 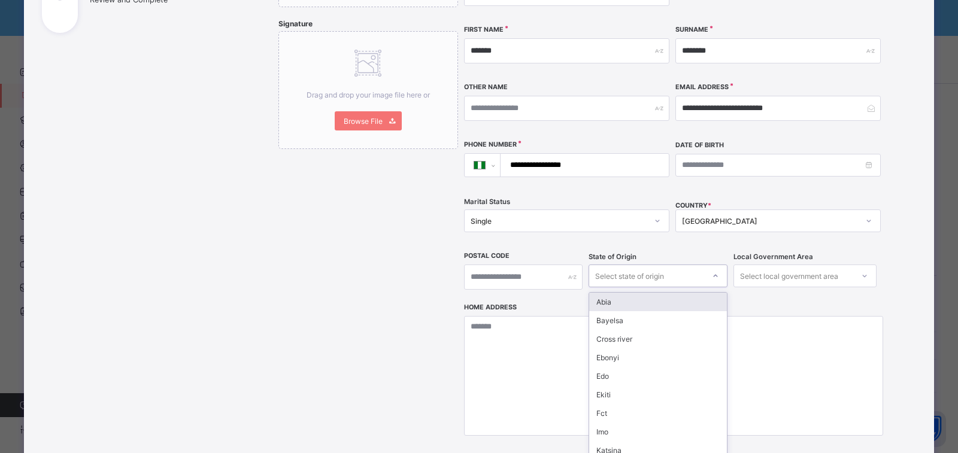 I want to click on label: Surname, so click(x=691, y=29).